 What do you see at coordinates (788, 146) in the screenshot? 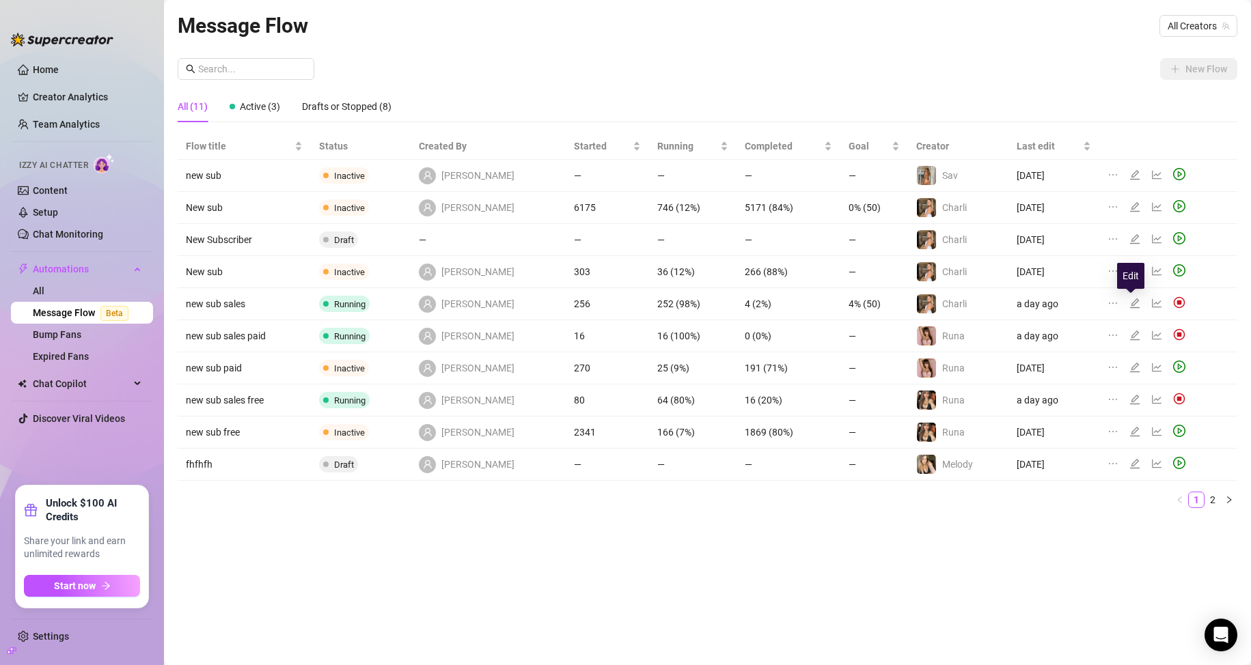
I see `th: Completed` at bounding box center [788, 146].